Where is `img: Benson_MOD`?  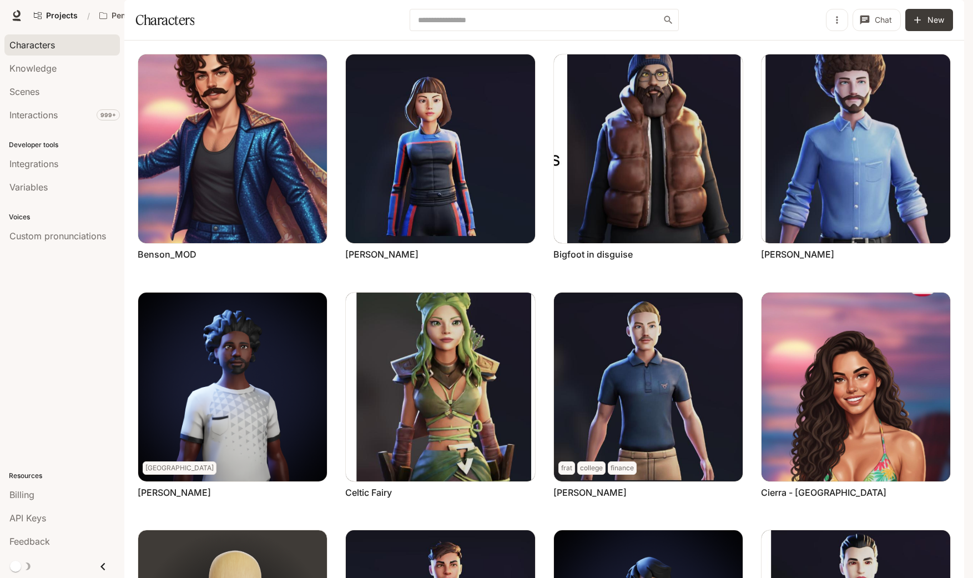
img: Benson_MOD is located at coordinates (233, 149).